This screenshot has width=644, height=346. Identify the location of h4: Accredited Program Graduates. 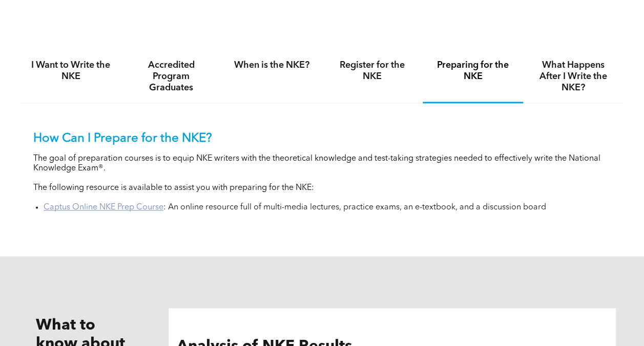
(171, 76).